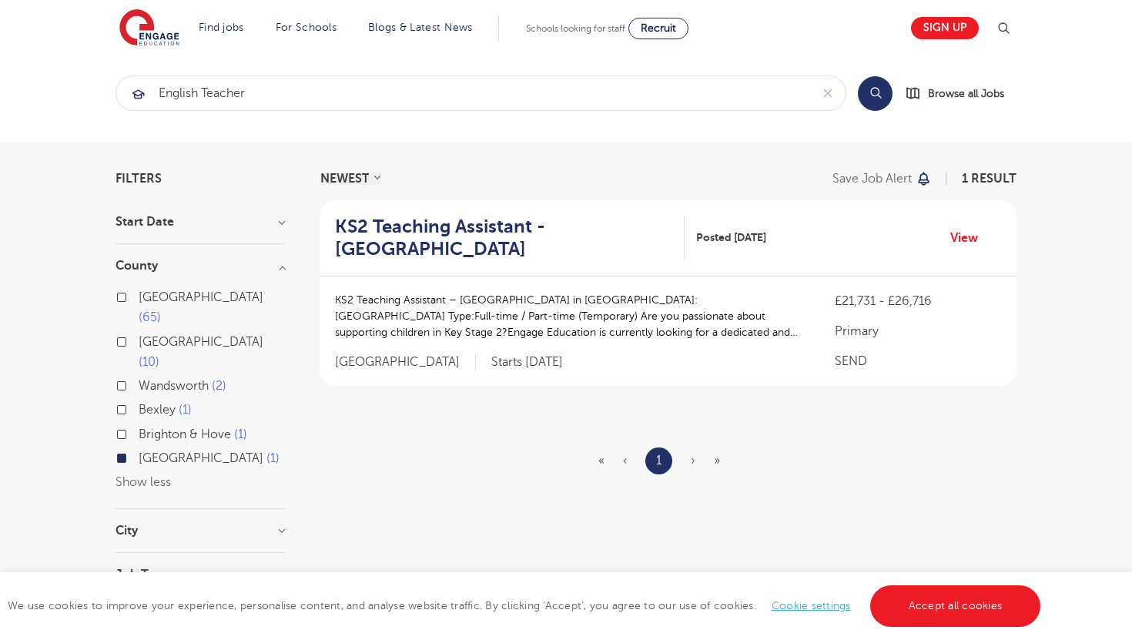 The width and height of the screenshot is (1132, 640). I want to click on a: 1, so click(658, 460).